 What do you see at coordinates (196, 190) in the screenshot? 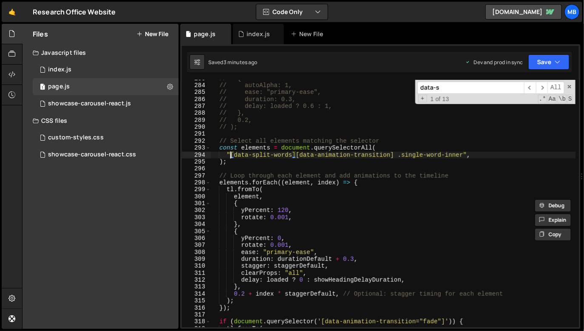
I see `div: 299` at bounding box center [196, 190].